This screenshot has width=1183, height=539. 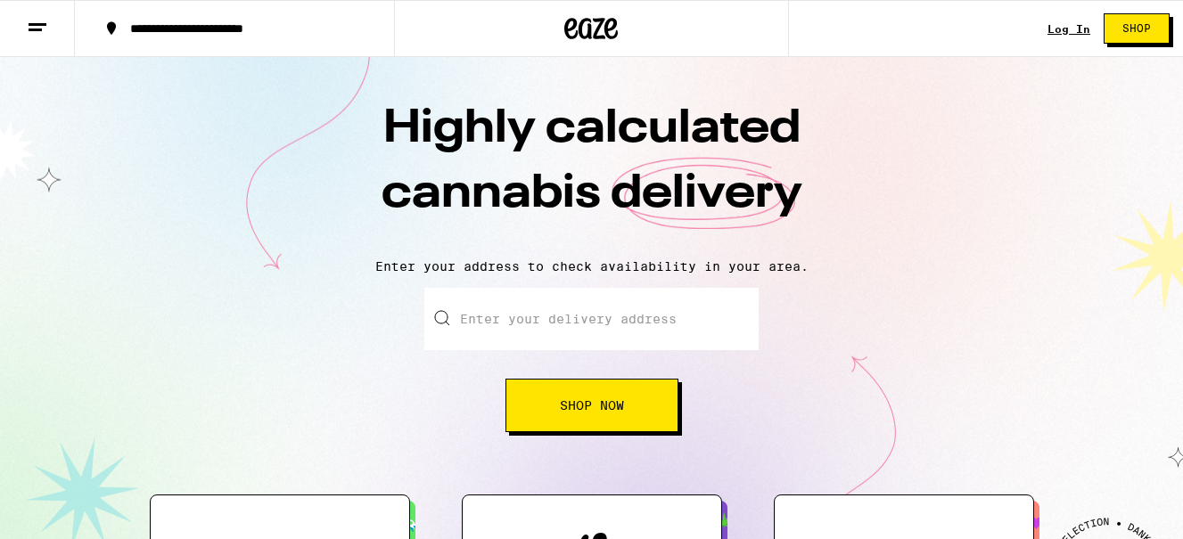 I want to click on span: Shop Now, so click(x=592, y=406).